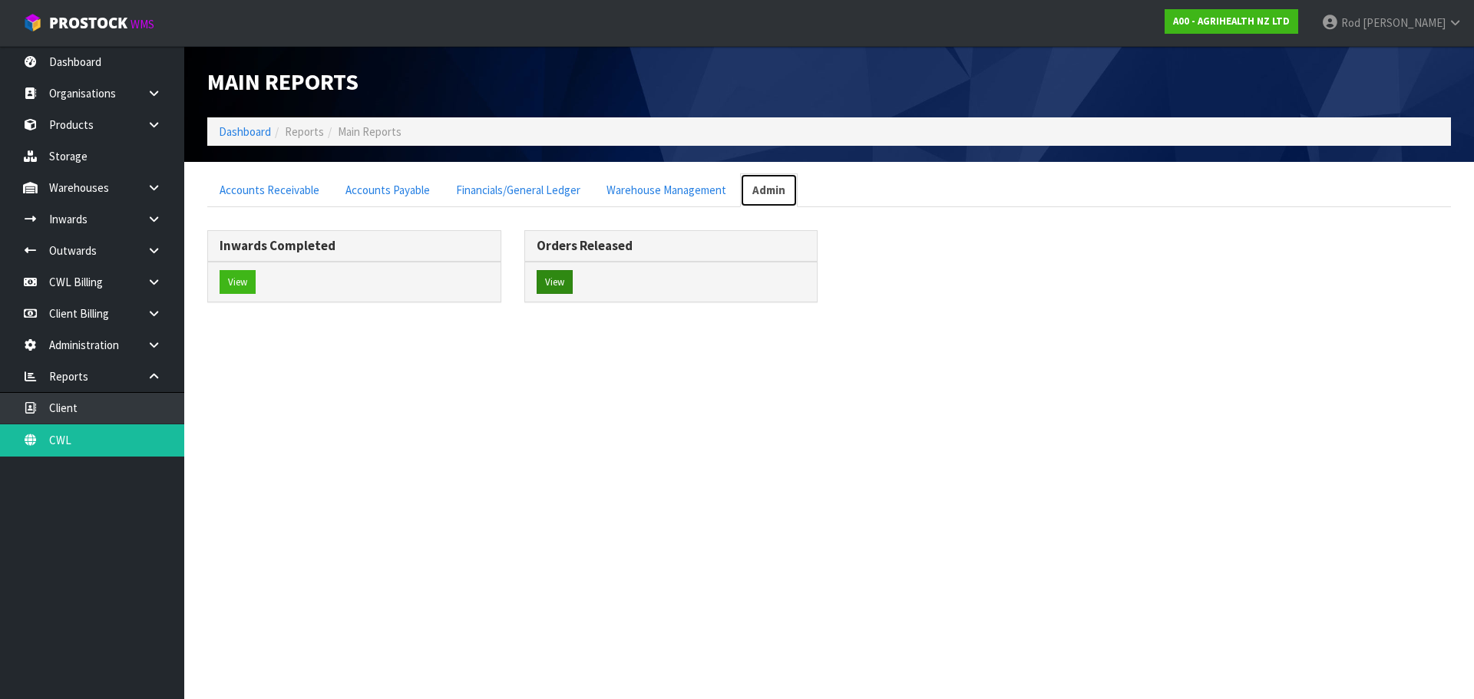  Describe the element at coordinates (32, 22) in the screenshot. I see `img: cube-alt.png` at that location.